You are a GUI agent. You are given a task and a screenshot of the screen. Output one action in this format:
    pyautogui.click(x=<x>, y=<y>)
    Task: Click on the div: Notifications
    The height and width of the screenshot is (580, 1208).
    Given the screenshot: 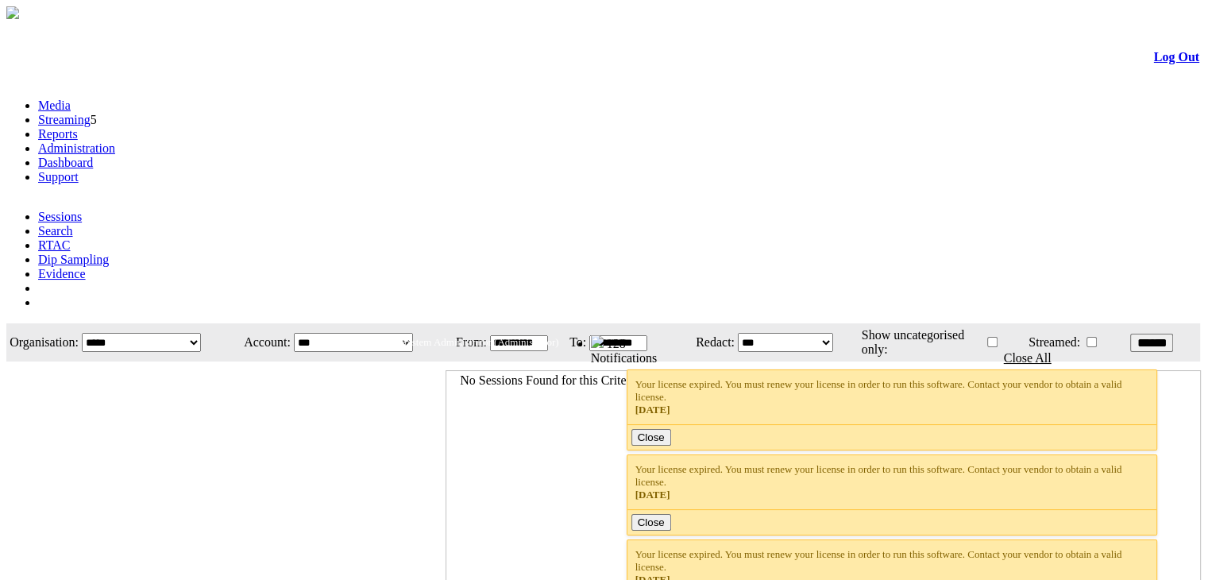 What is the action you would take?
    pyautogui.click(x=879, y=358)
    